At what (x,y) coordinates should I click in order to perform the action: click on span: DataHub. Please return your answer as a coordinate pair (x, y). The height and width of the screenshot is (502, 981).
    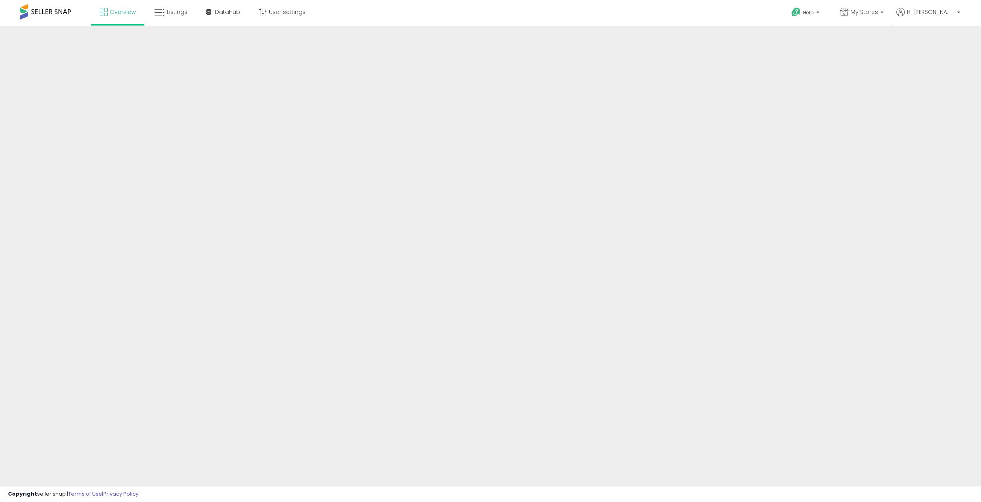
    Looking at the image, I should click on (227, 12).